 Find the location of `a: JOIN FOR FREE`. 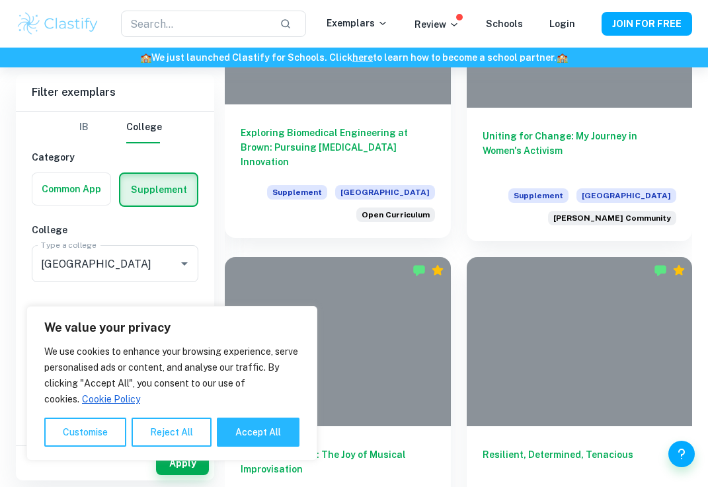

a: JOIN FOR FREE is located at coordinates (647, 24).